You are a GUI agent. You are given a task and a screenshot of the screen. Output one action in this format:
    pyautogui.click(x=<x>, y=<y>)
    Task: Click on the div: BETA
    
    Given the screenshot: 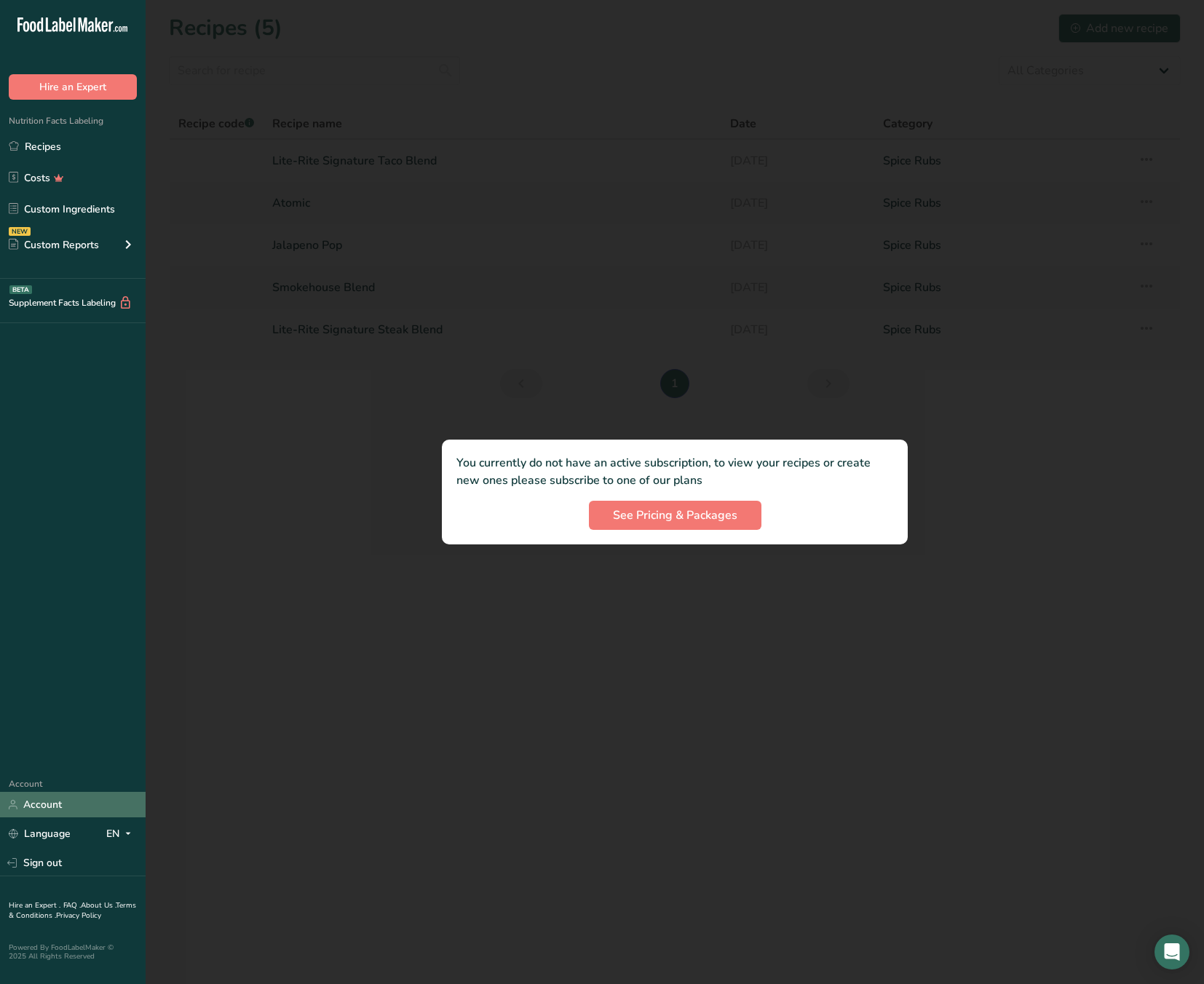 What is the action you would take?
    pyautogui.click(x=21, y=289)
    